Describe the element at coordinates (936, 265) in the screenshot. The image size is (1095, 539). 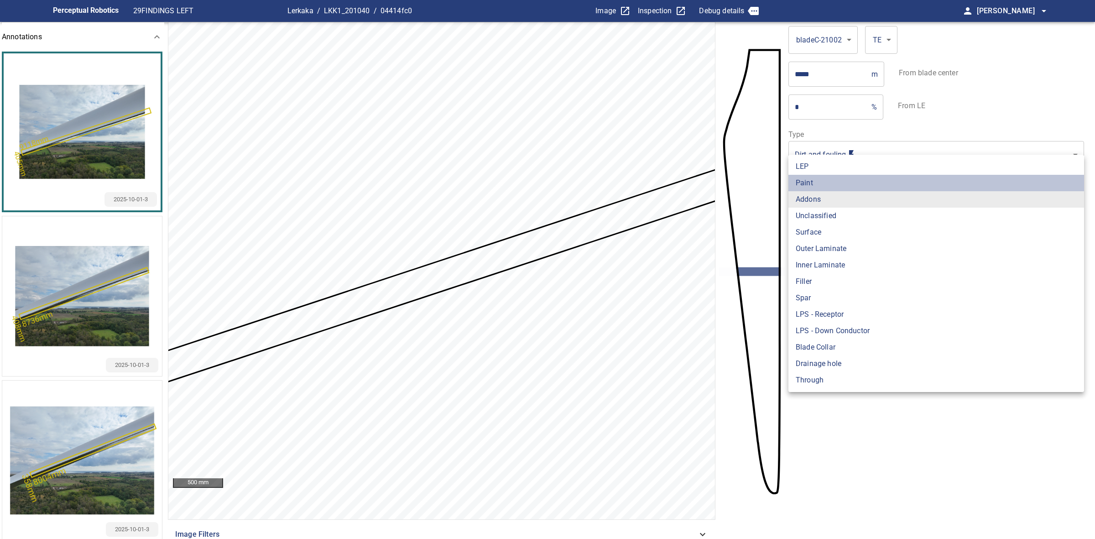
I see `li: Inner Laminate` at that location.